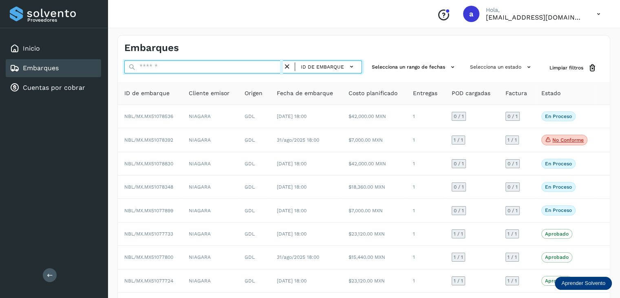 The width and height of the screenshot is (620, 298). Describe the element at coordinates (535, 10) in the screenshot. I see `p: Hola,` at that location.